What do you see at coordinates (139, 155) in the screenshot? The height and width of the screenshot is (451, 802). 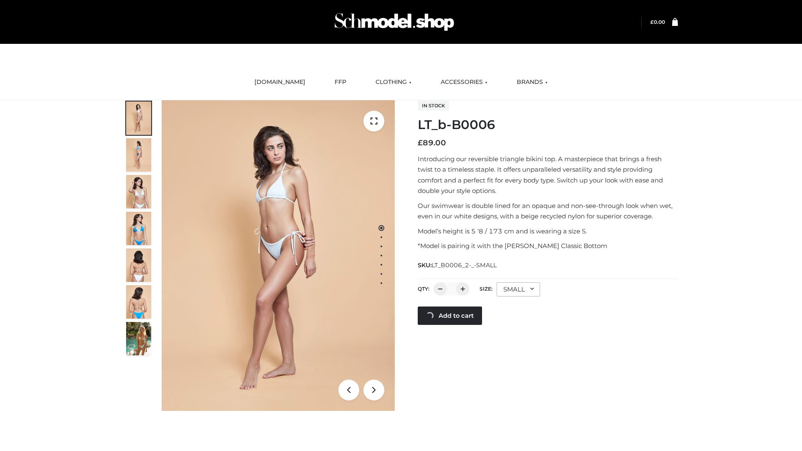 I see `img: ArielClassicBikiniTop_CloudNine_AzureSky_OW114ECO_2-scaled.jpg` at bounding box center [139, 155].